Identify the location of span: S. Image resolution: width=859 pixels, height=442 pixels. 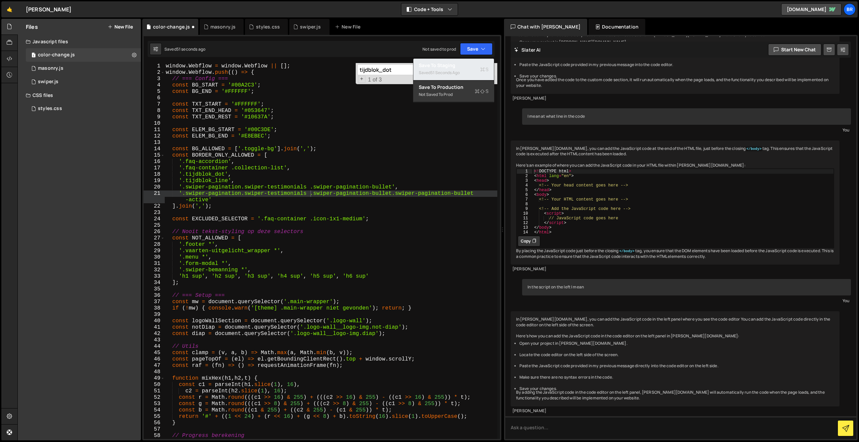
(482, 91).